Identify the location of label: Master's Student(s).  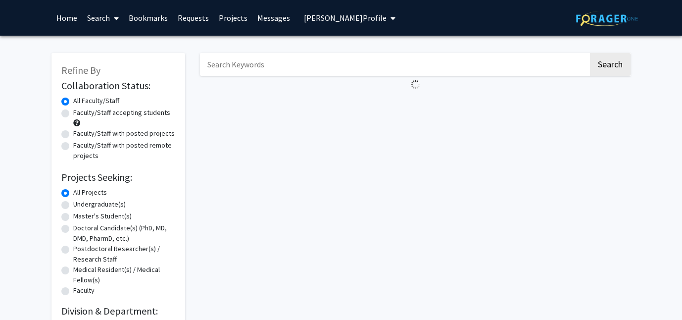
(102, 216).